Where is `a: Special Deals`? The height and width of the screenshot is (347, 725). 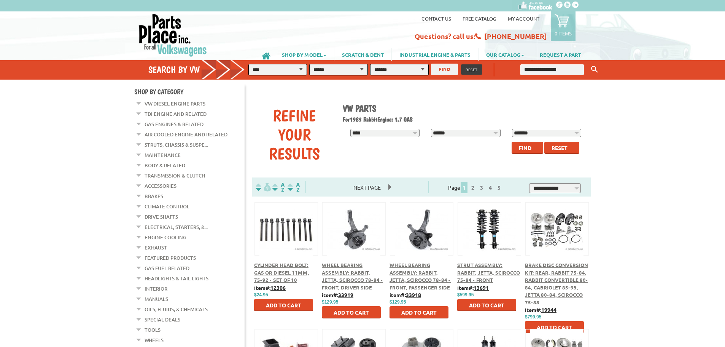
a: Special Deals is located at coordinates (162, 319).